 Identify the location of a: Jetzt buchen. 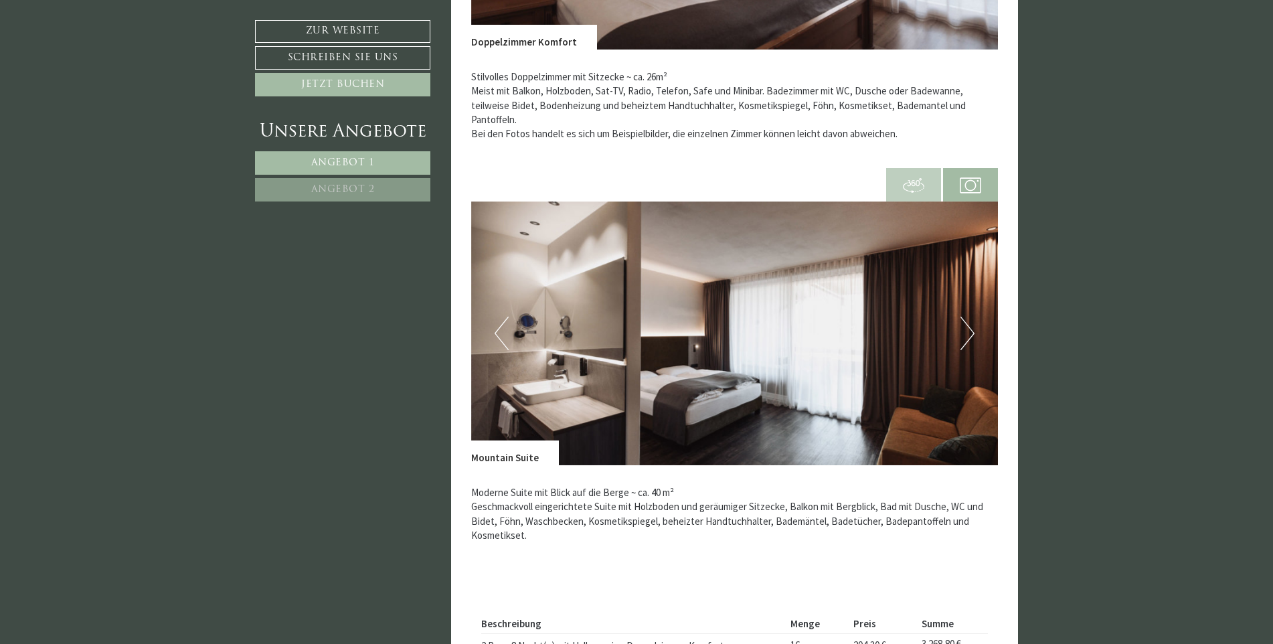
(343, 84).